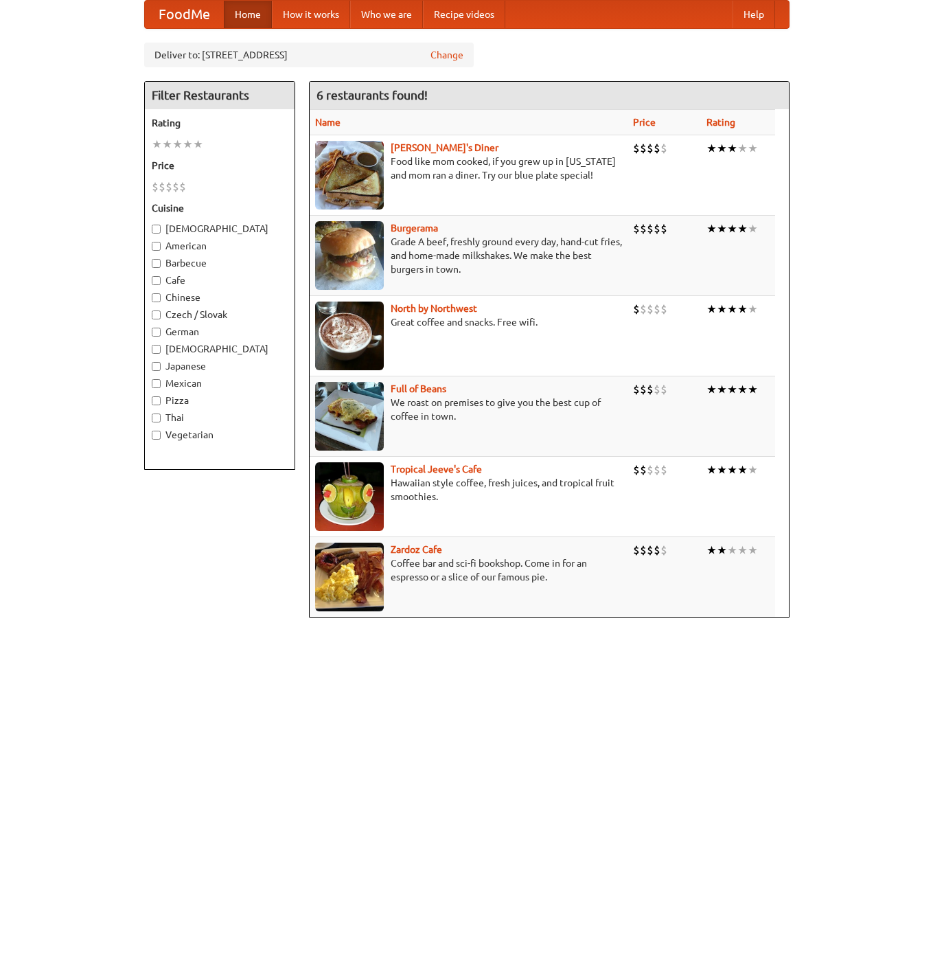  I want to click on a: Who we are, so click(387, 14).